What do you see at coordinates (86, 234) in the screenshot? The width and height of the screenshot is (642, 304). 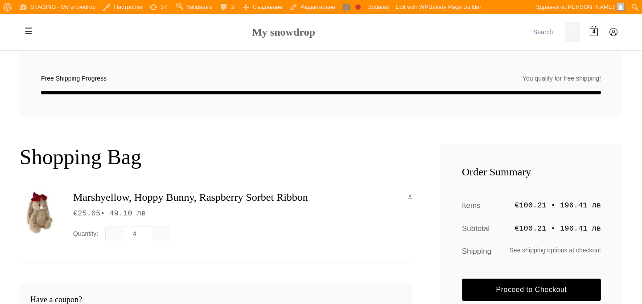 I see `span: Quantity:` at bounding box center [86, 234].